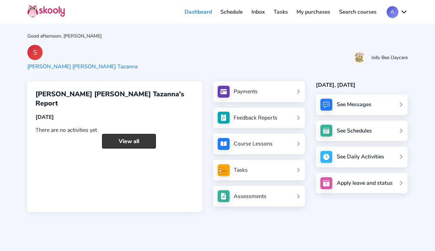  What do you see at coordinates (129, 141) in the screenshot?
I see `a: View all` at bounding box center [129, 141].